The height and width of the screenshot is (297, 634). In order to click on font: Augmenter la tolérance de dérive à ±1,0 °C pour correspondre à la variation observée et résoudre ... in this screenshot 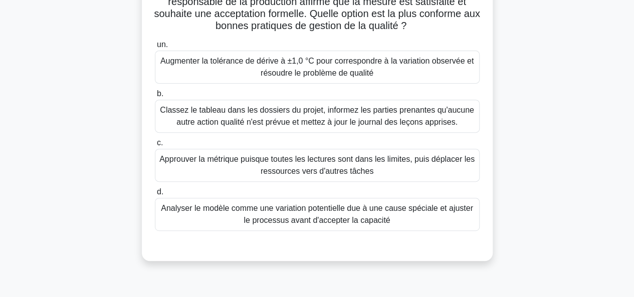, I will do `click(317, 67)`.